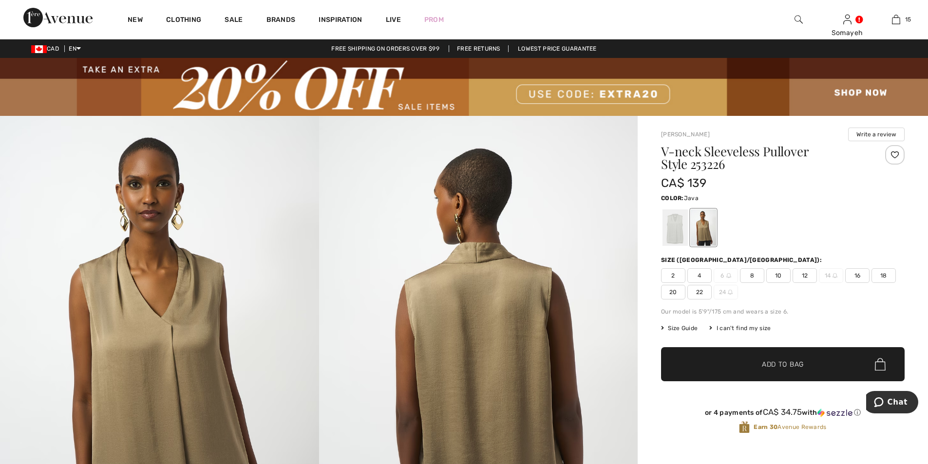  Describe the element at coordinates (673, 292) in the screenshot. I see `span: 20` at that location.